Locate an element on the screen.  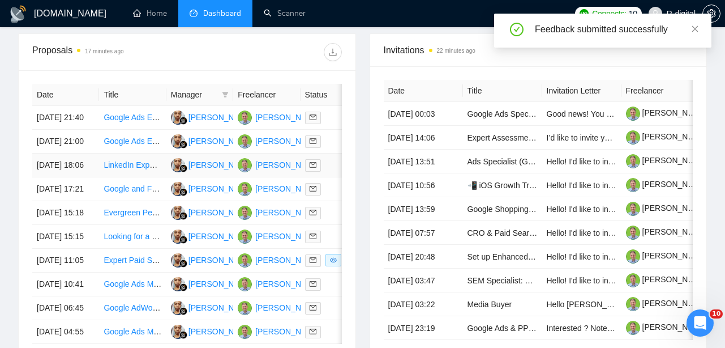
div: Feedback submitted successfully is located at coordinates (617, 29).